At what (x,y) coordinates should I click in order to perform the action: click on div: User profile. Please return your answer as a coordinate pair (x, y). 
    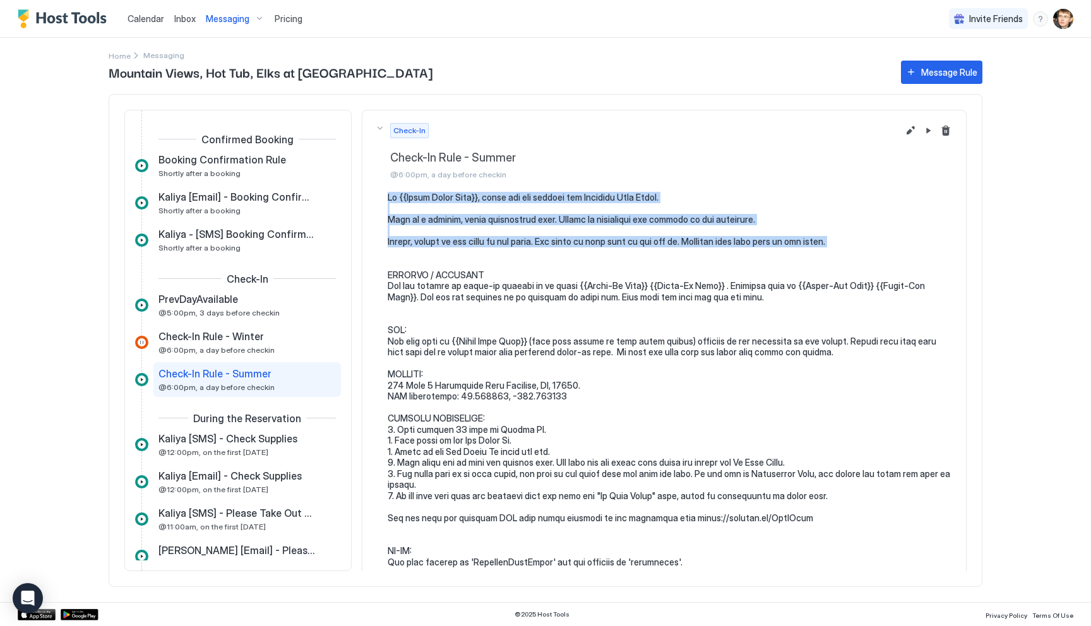
    Looking at the image, I should click on (1063, 19).